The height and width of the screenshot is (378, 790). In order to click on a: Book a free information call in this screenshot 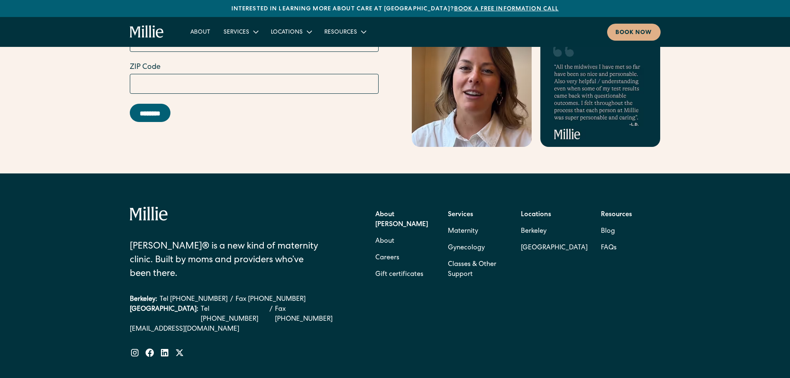, I will do `click(506, 9)`.